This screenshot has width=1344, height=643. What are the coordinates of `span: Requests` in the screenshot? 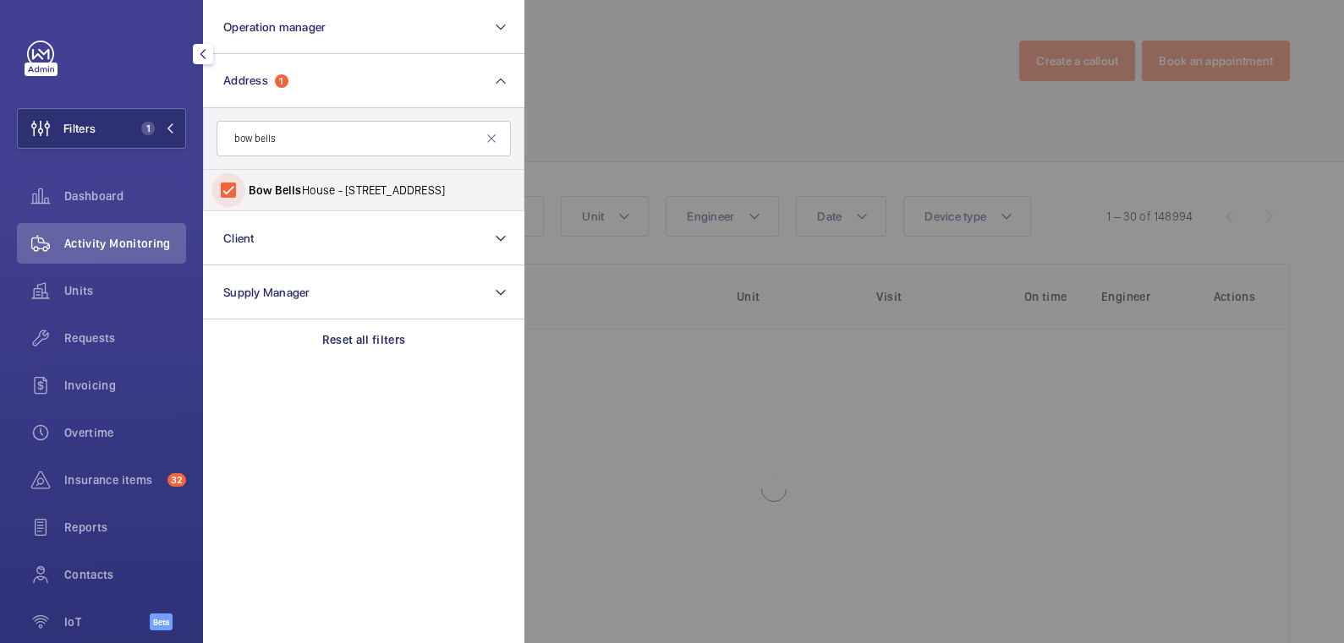 It's located at (125, 338).